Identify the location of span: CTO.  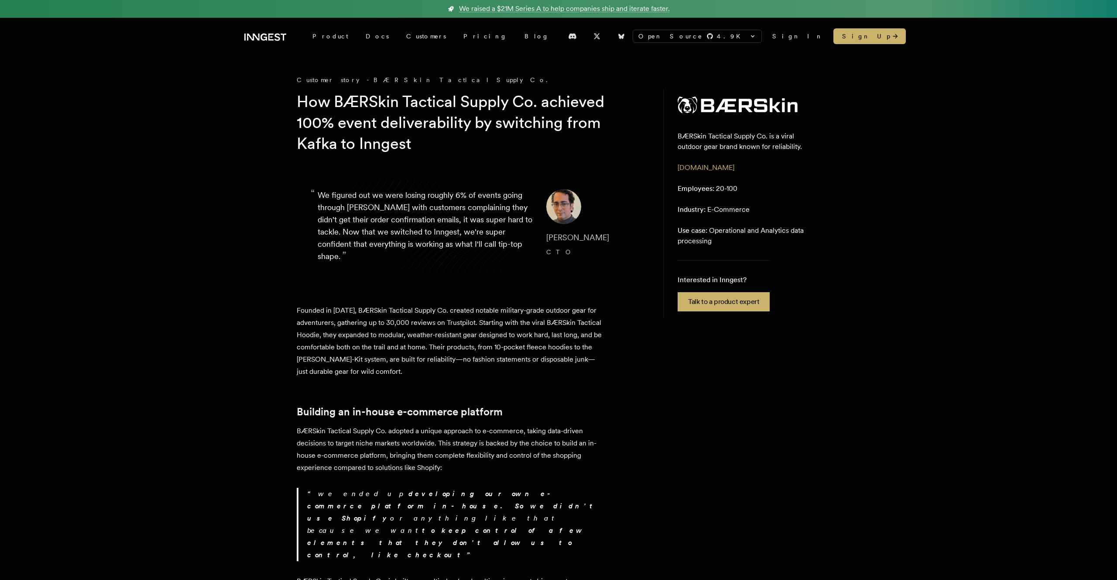
(561, 252).